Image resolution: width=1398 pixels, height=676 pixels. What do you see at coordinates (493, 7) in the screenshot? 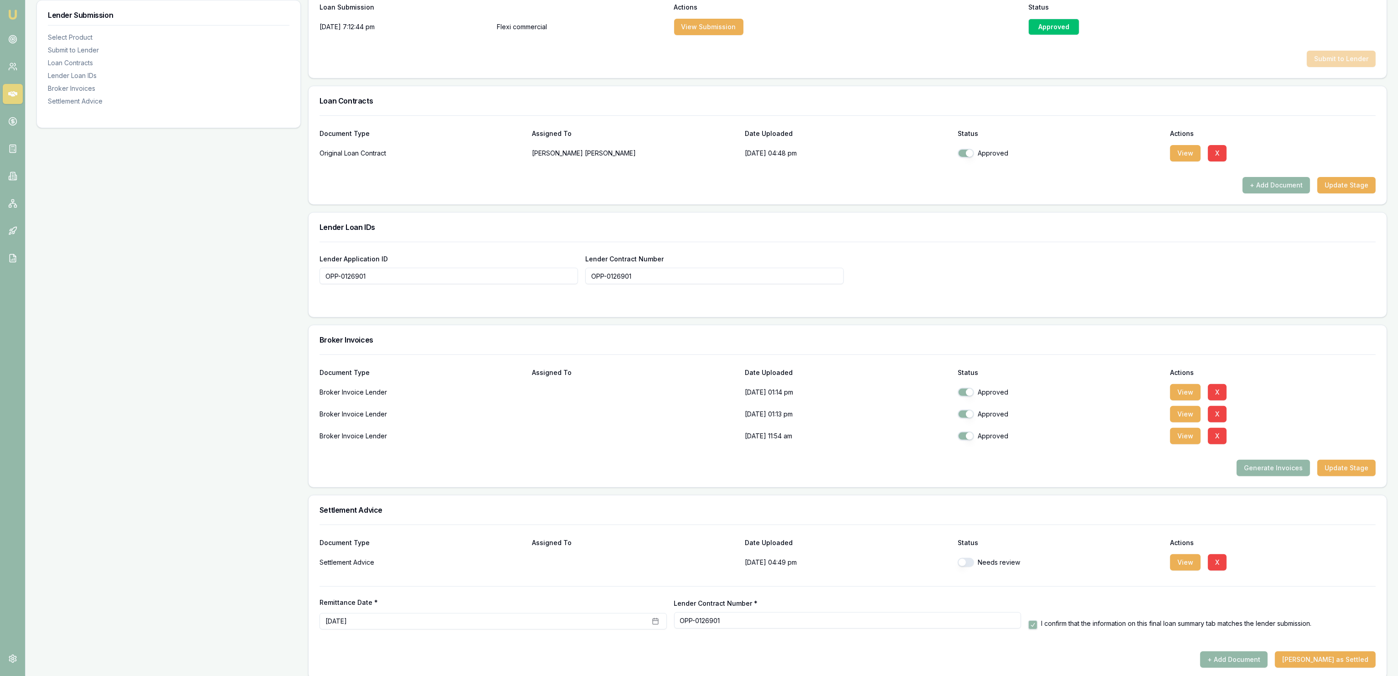
I see `div: Loan Submission` at bounding box center [493, 7].